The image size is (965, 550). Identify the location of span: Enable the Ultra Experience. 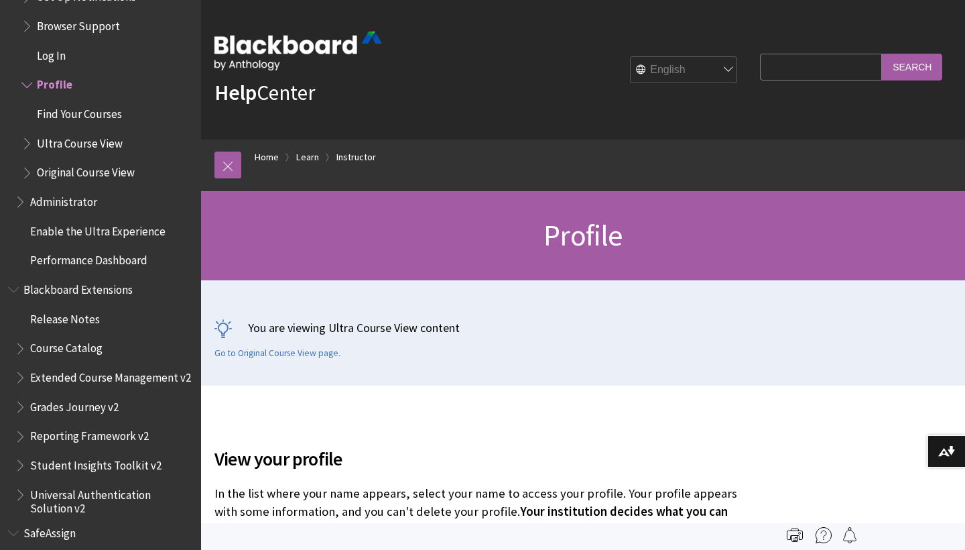
(98, 229).